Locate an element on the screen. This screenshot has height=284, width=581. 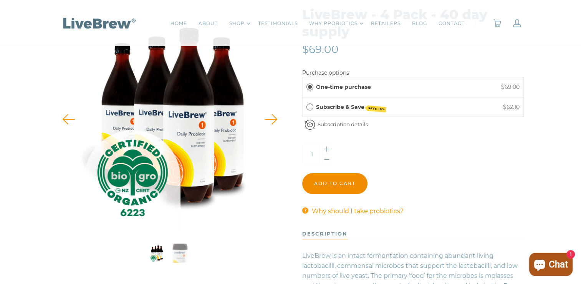
div: Subscribe & Save is located at coordinates (310, 107).